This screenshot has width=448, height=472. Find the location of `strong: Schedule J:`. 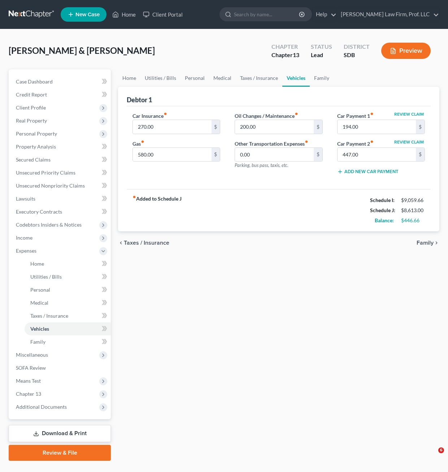

strong: Schedule J: is located at coordinates (383, 210).